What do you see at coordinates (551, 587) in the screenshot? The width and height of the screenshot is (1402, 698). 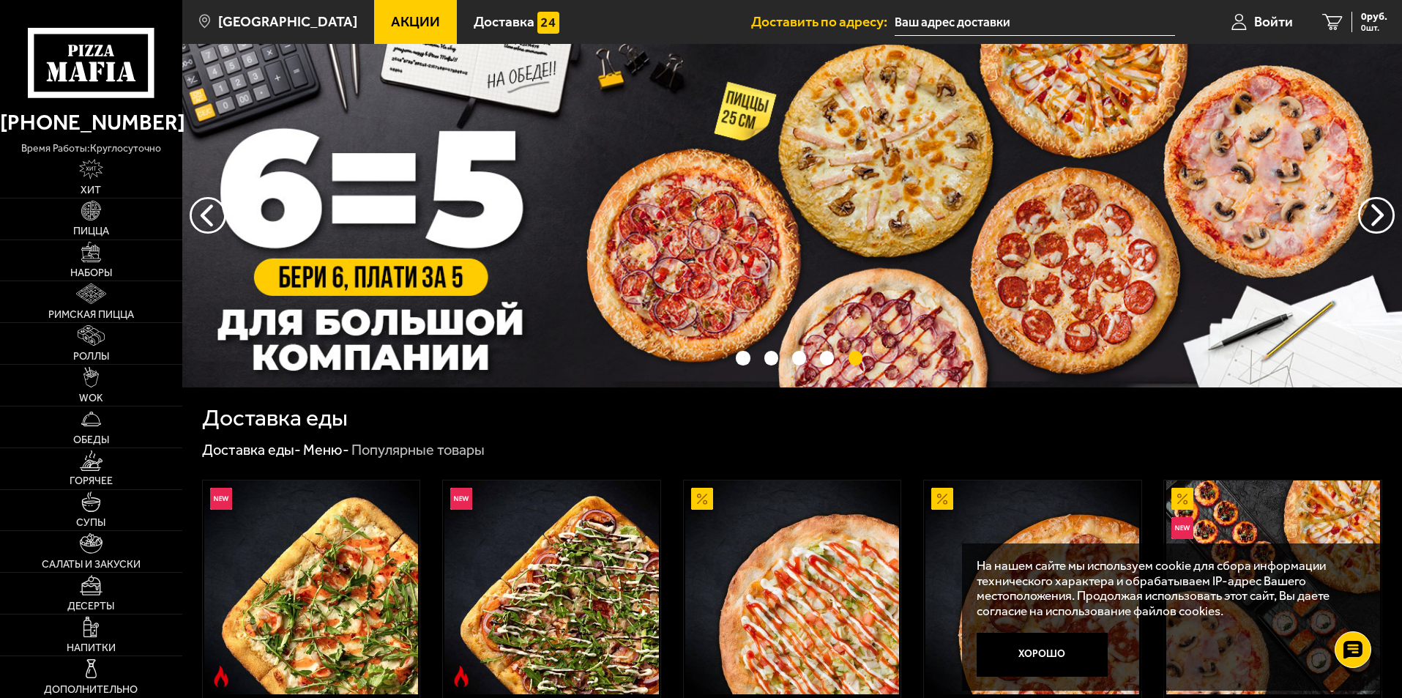 I see `a: НовинкаОстрое блюдоРимская с мясным ассорти` at bounding box center [551, 587].